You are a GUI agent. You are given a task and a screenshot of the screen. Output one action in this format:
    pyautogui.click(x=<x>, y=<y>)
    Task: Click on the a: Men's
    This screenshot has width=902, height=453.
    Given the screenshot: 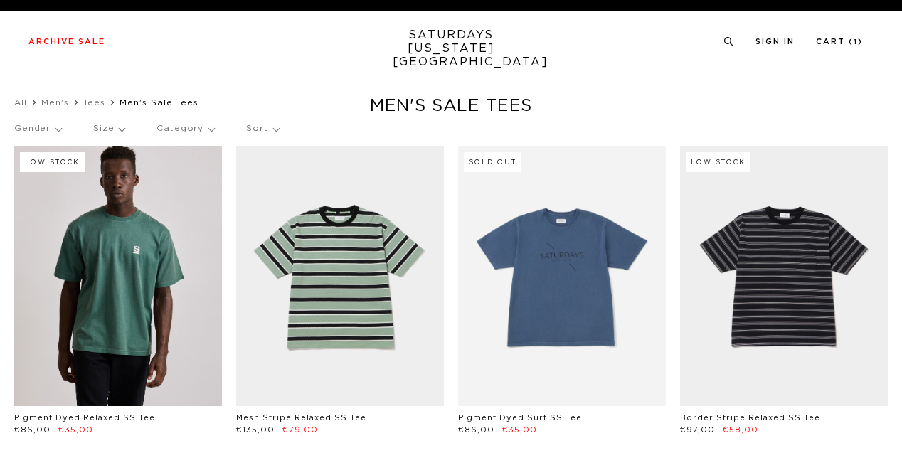 What is the action you would take?
    pyautogui.click(x=55, y=102)
    